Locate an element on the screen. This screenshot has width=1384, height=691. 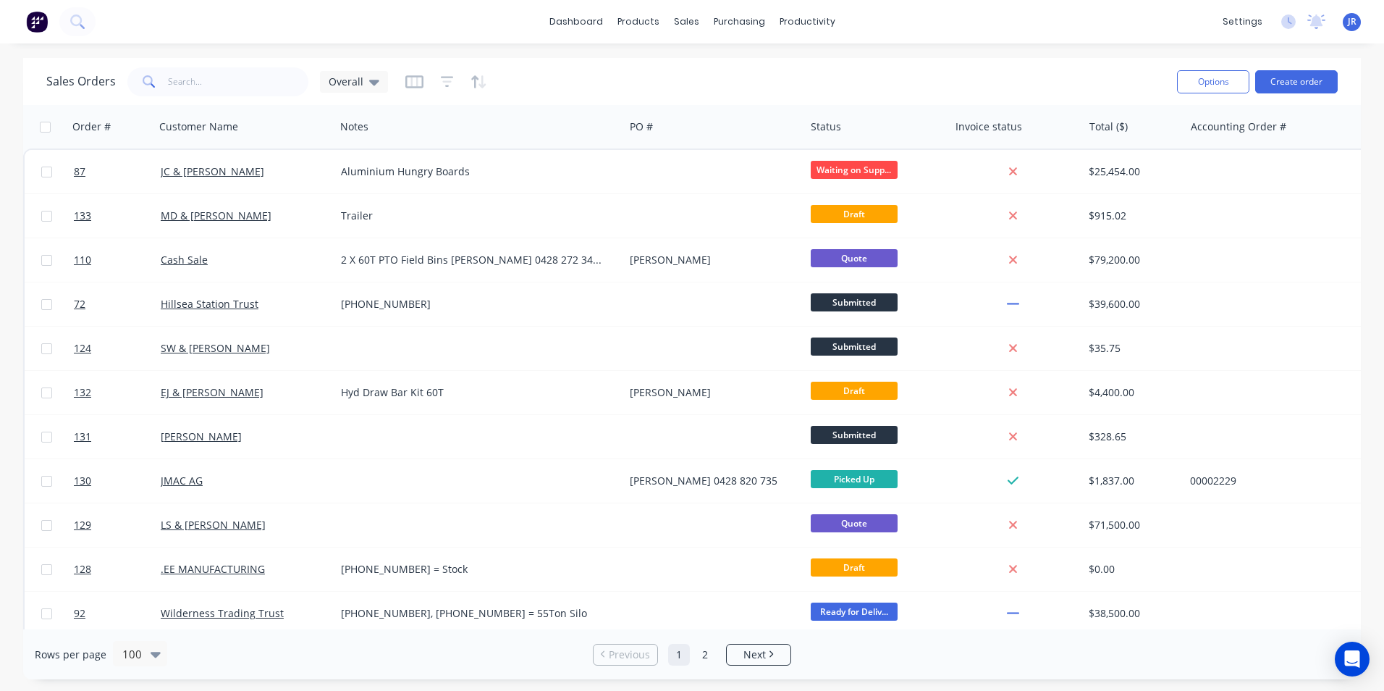
div: $39,600.00 is located at coordinates (1132, 304).